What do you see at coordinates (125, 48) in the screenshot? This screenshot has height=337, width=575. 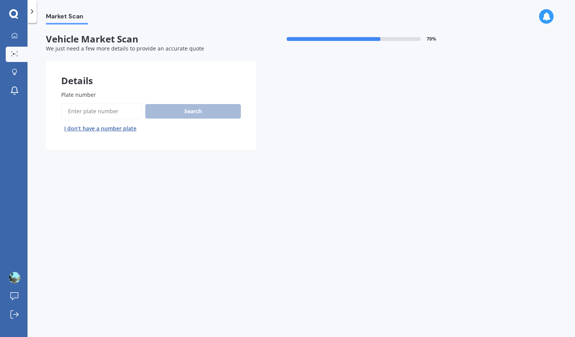 I see `span: We just need a few more details to provide an accurate quote` at bounding box center [125, 48].